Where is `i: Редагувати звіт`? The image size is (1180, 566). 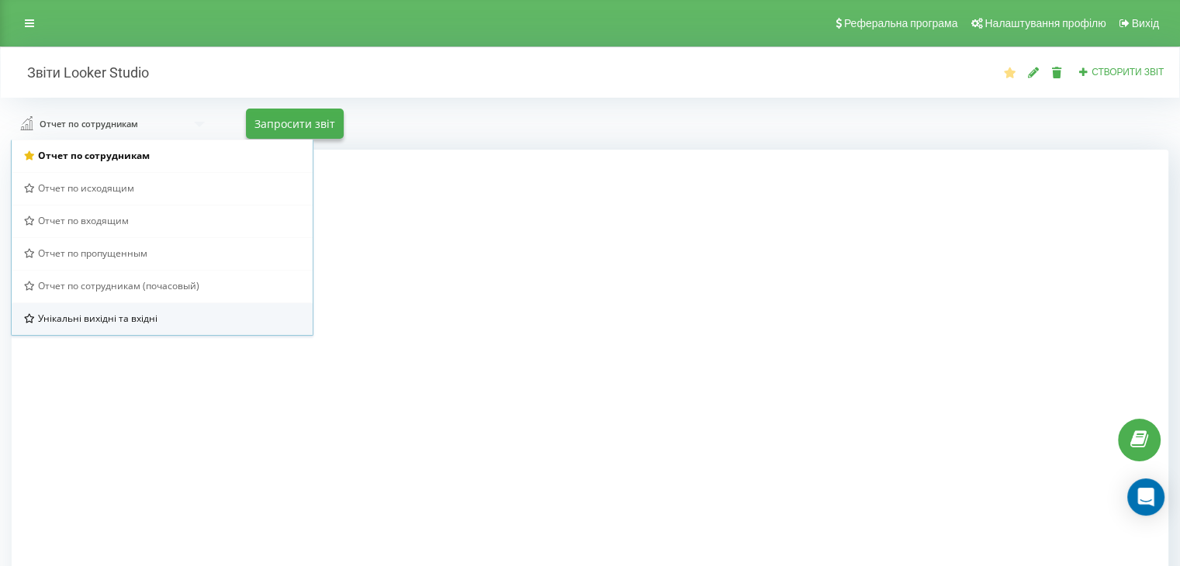 i: Редагувати звіт is located at coordinates (1033, 72).